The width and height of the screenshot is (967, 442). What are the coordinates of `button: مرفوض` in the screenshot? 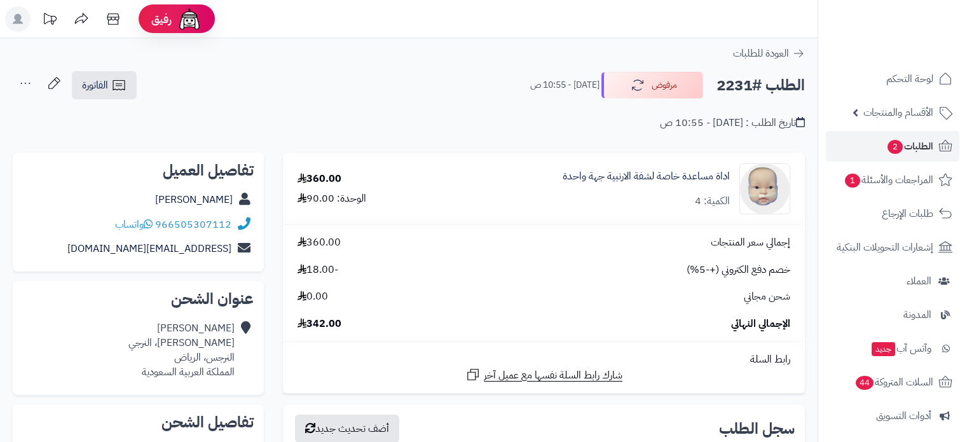 It's located at (652, 85).